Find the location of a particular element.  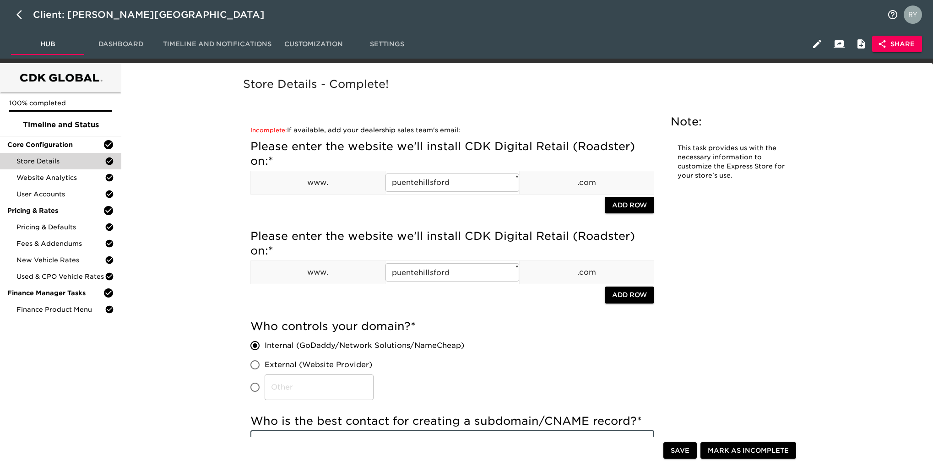

button: Client View is located at coordinates (839, 44).